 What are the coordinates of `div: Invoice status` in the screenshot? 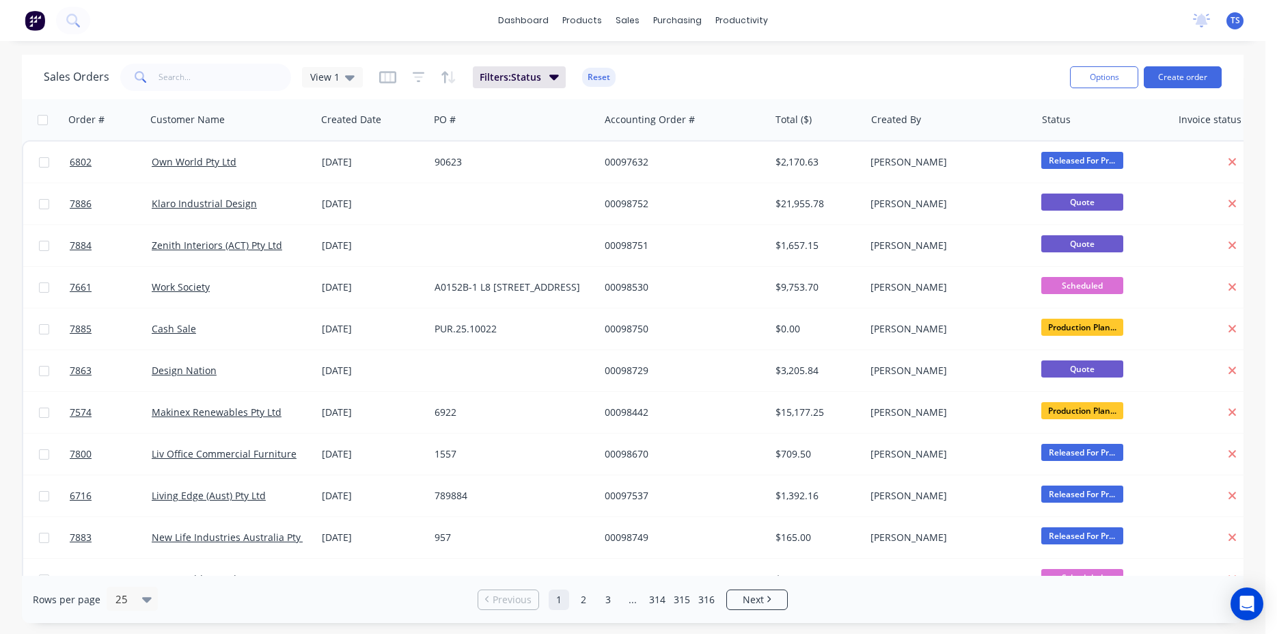 It's located at (1210, 120).